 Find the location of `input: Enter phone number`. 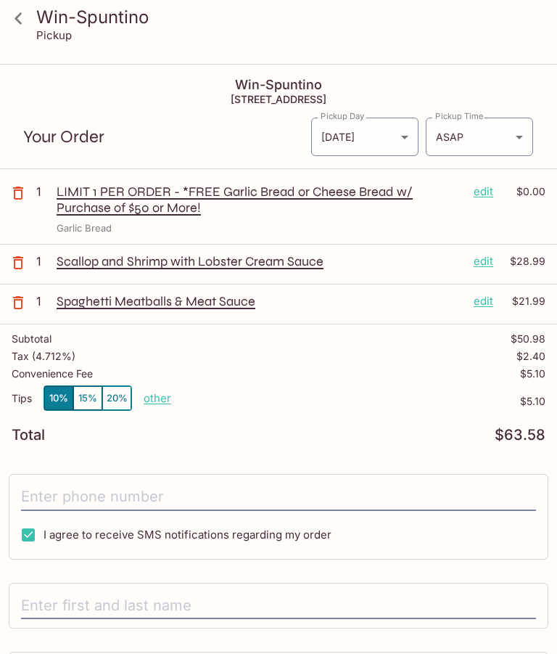

input: Enter phone number is located at coordinates (279, 497).